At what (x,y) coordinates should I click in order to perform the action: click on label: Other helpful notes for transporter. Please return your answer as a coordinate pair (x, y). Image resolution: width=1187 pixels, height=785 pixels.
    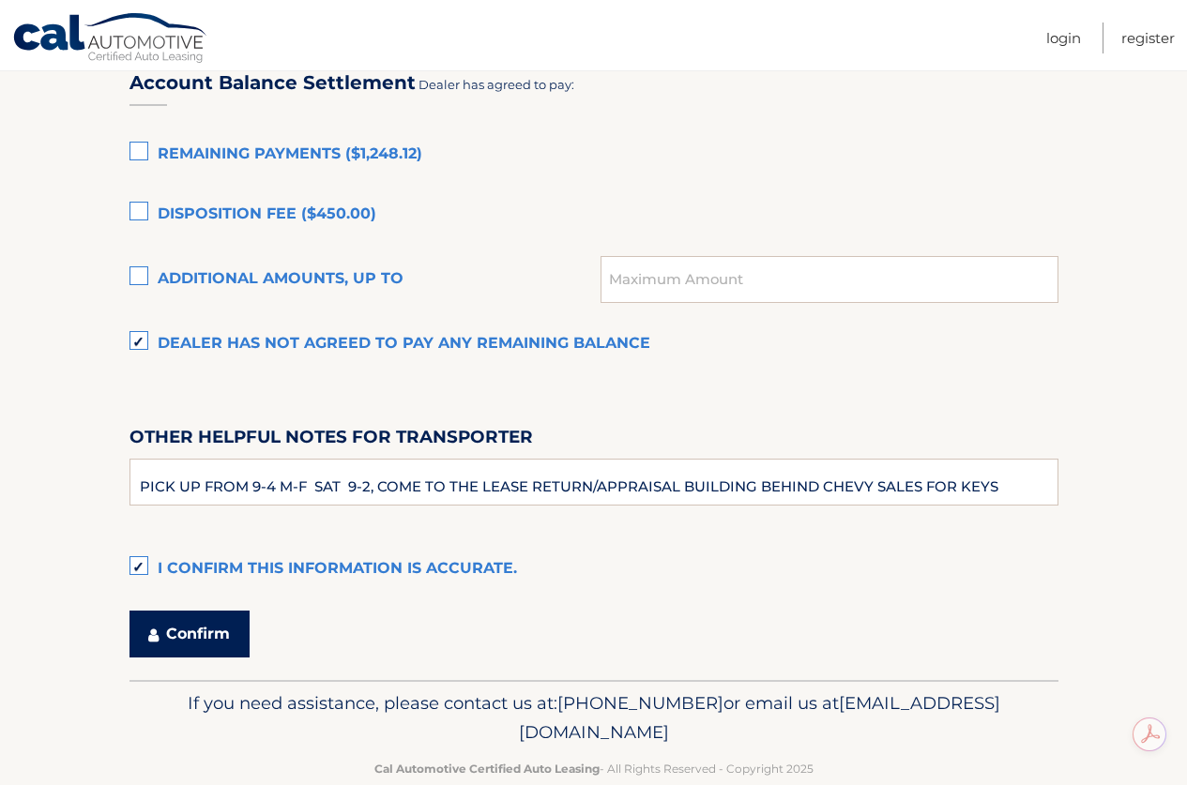
    Looking at the image, I should click on (331, 440).